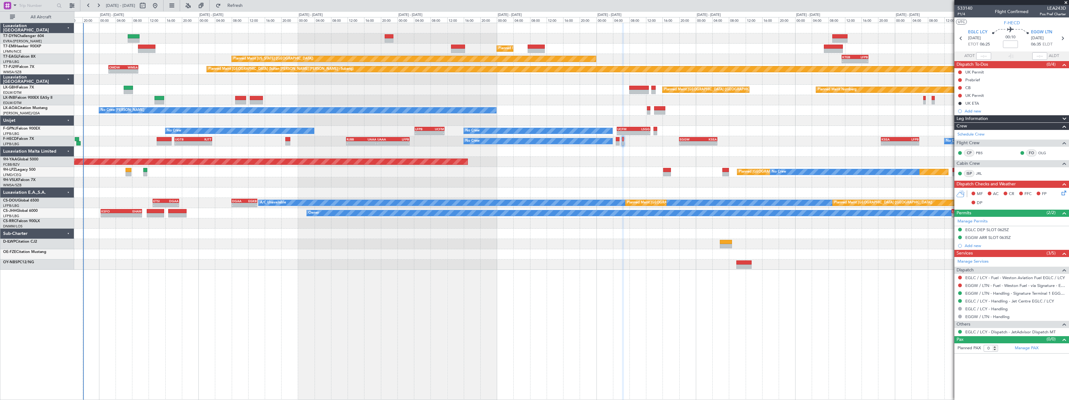  What do you see at coordinates (988, 237) in the screenshot?
I see `div: EGGW ARR SLOT 0635Z` at bounding box center [988, 237].